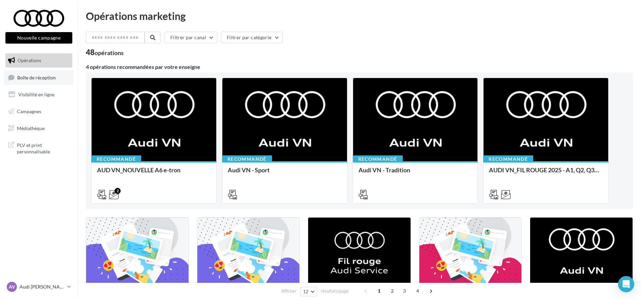 The height and width of the screenshot is (299, 641). Describe the element at coordinates (39, 95) in the screenshot. I see `a: Visibilité en ligne` at that location.